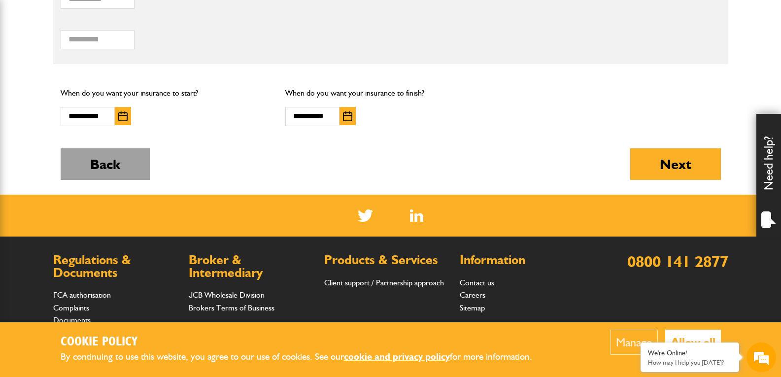  Describe the element at coordinates (690, 362) in the screenshot. I see `p: How may I help you today?` at that location.